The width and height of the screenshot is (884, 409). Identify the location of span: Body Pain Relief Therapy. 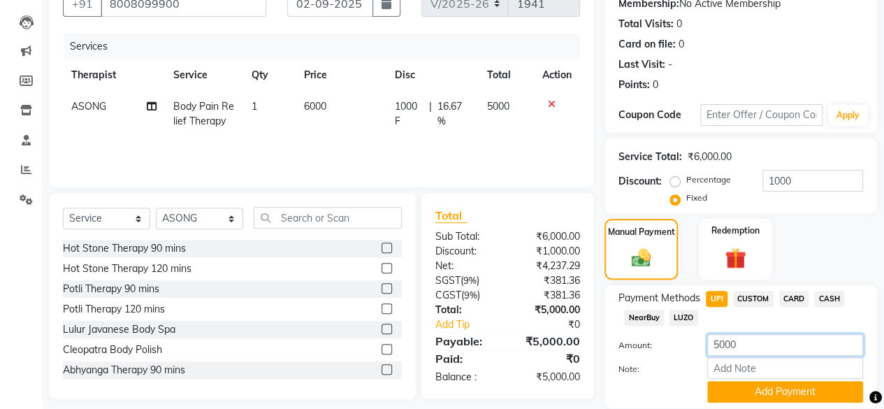
(203, 113).